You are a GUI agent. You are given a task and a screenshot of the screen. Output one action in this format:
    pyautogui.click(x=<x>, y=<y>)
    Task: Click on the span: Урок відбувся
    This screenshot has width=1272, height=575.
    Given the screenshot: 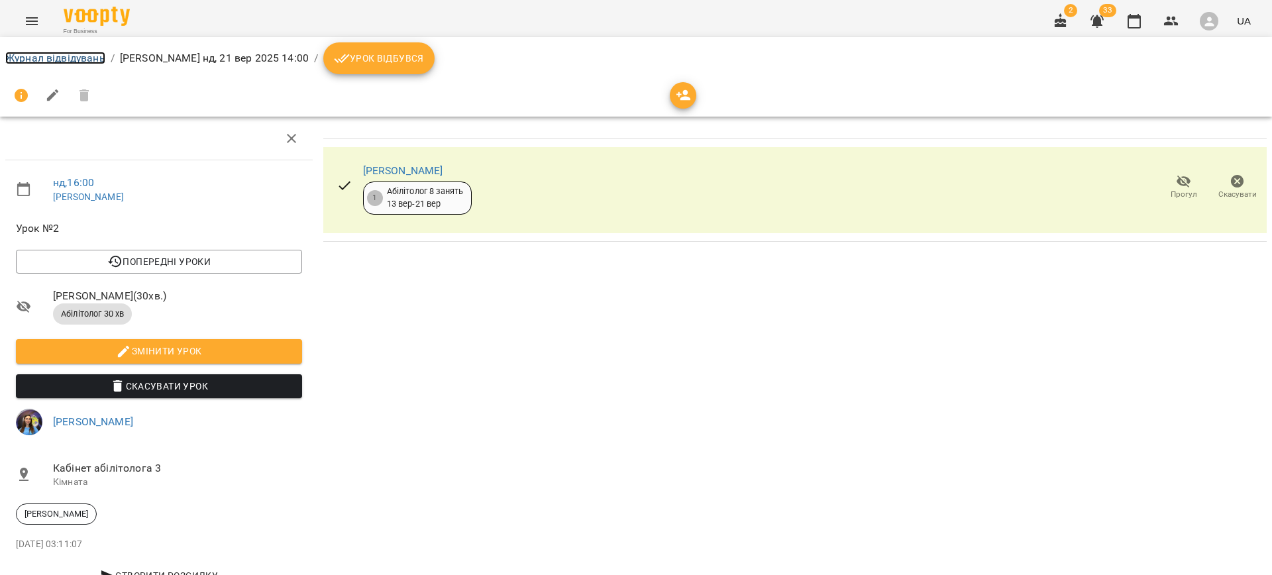 What is the action you would take?
    pyautogui.click(x=379, y=58)
    